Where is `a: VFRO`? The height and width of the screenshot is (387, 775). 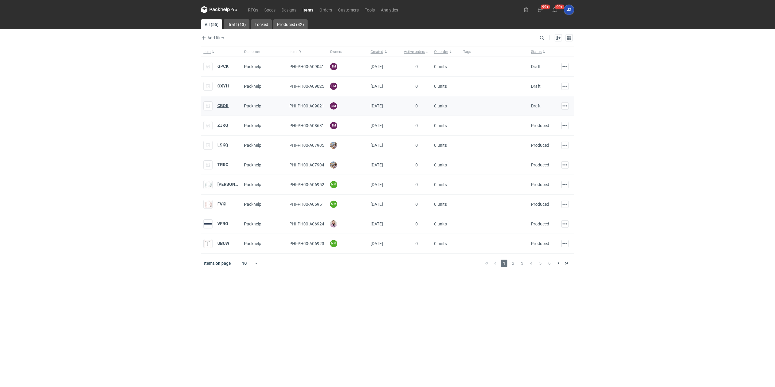
a: VFRO is located at coordinates (223, 224).